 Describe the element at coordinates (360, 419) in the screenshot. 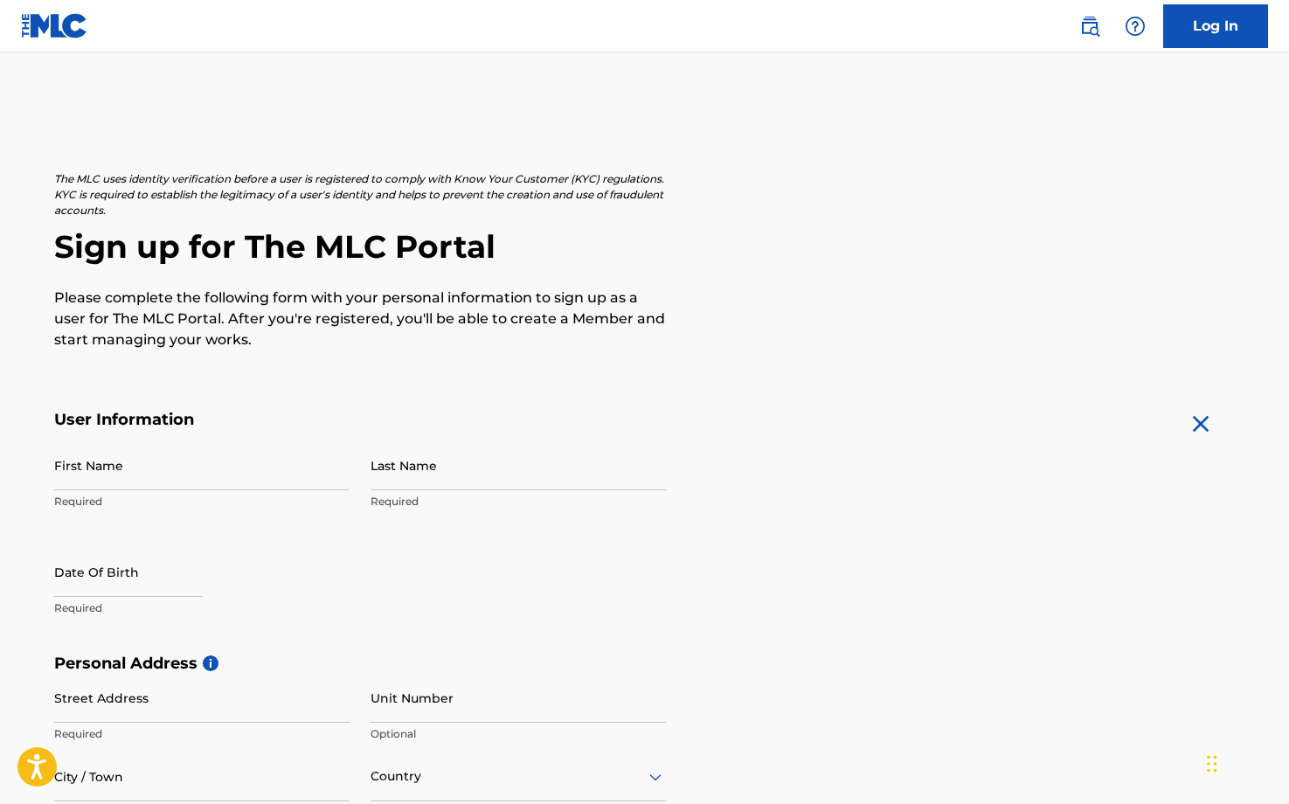

I see `h5: User Information` at that location.